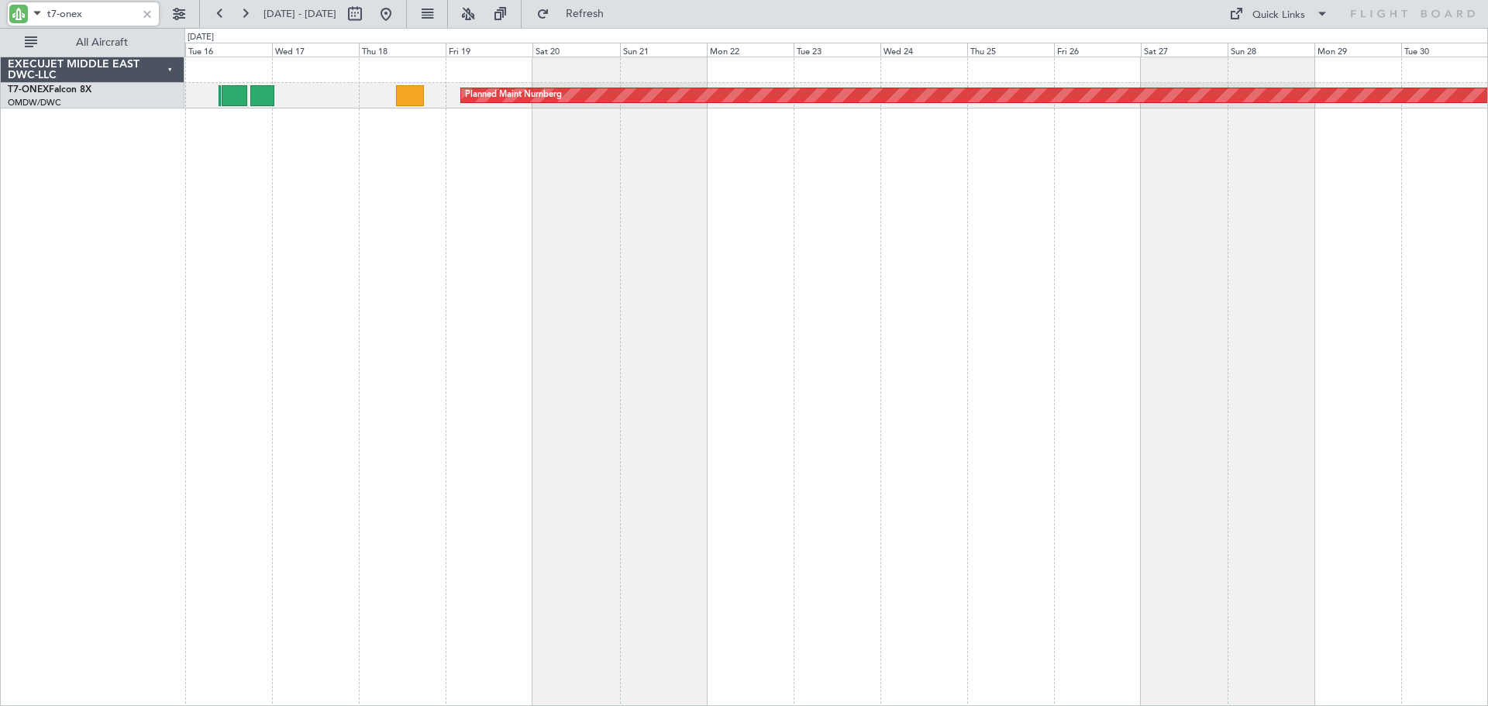  Describe the element at coordinates (1445, 50) in the screenshot. I see `div: Tue 30` at that location.